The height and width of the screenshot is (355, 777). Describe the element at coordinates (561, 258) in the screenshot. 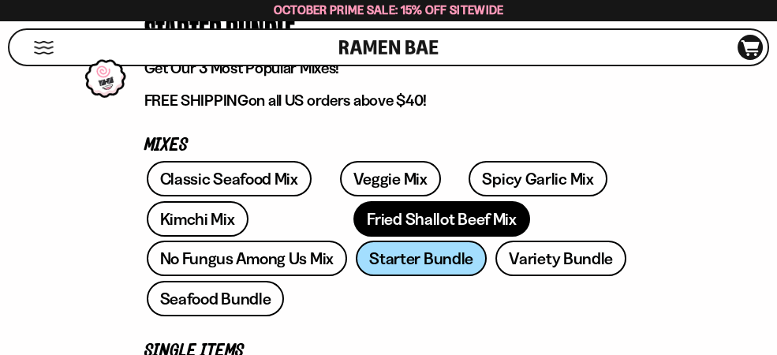

I see `a: Variety Bundle` at that location.